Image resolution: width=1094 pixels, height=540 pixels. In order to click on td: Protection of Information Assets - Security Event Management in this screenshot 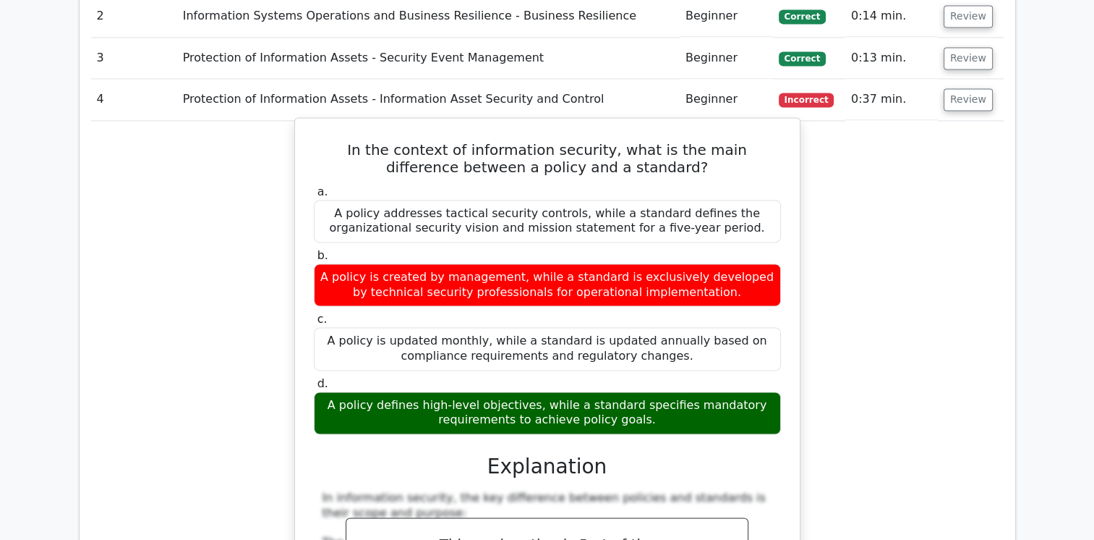, I will do `click(428, 58)`.